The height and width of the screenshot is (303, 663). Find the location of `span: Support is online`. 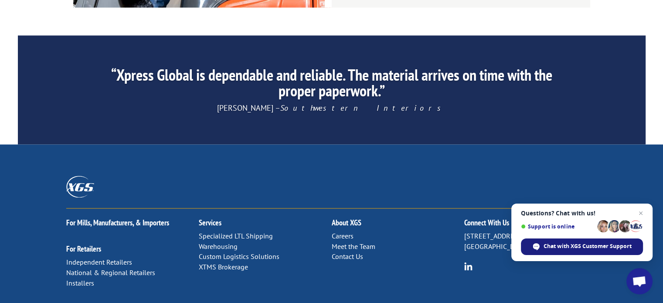

span: Support is online is located at coordinates (558, 226).